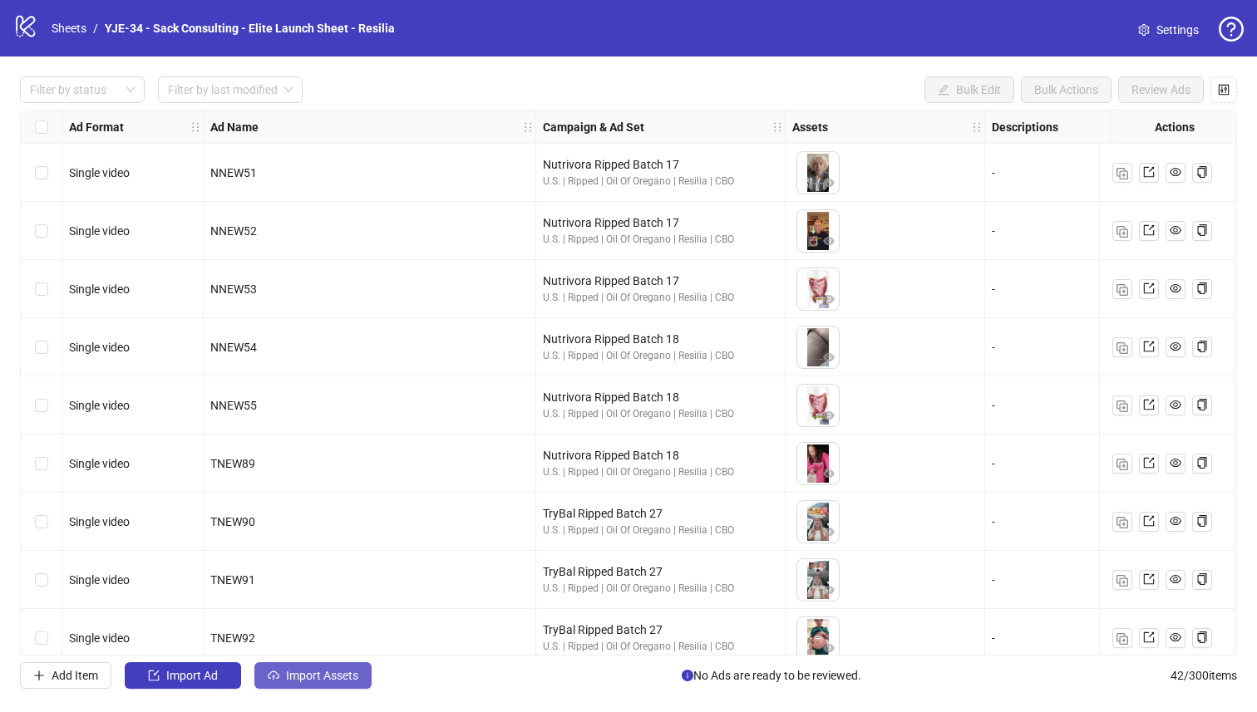 The height and width of the screenshot is (712, 1257). Describe the element at coordinates (234, 127) in the screenshot. I see `strong: Ad Name` at that location.